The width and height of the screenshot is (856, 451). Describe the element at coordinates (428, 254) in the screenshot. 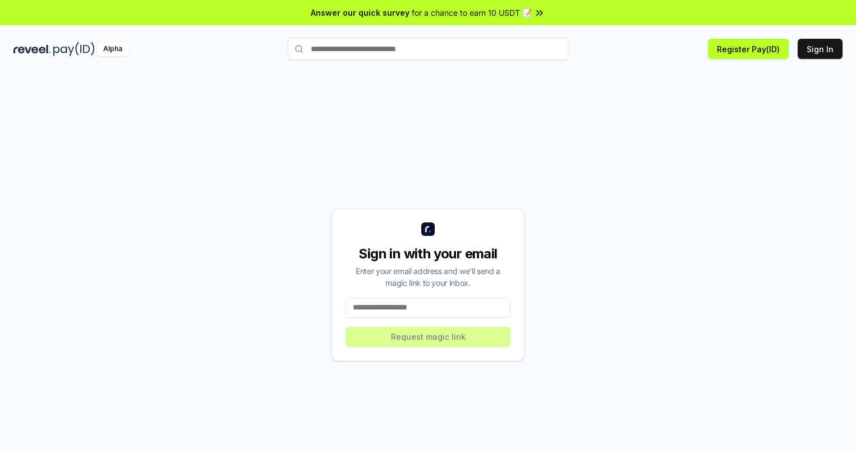

I see `div: Sign in with your email` at that location.